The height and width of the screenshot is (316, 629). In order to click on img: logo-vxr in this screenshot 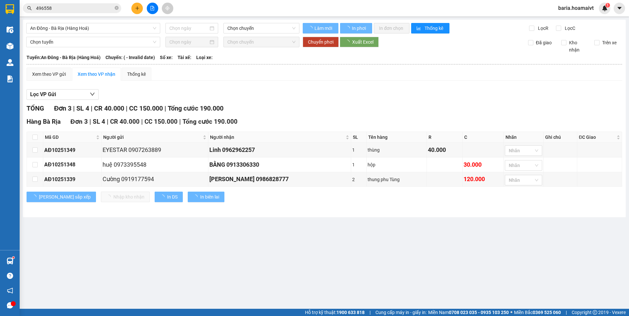, I will do `click(10, 9)`.